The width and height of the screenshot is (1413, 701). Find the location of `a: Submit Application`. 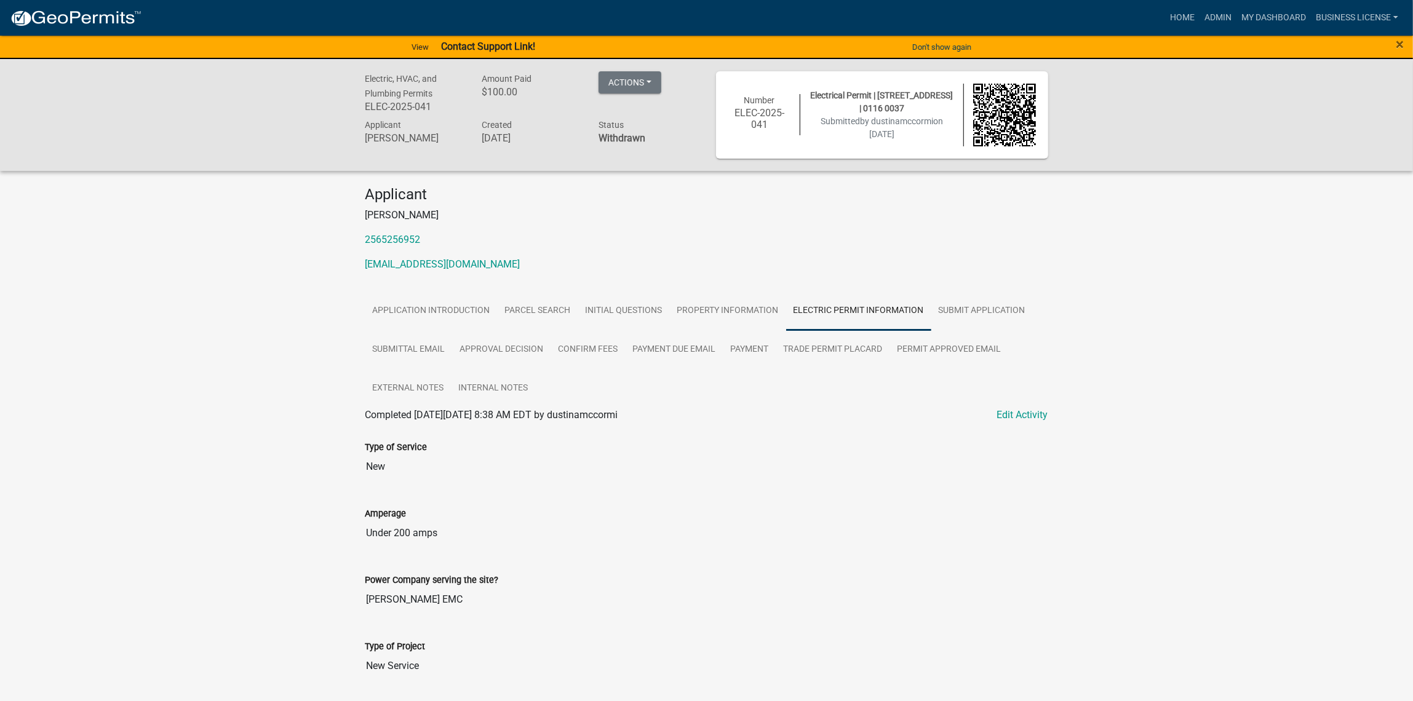

a: Submit Application is located at coordinates (982, 311).